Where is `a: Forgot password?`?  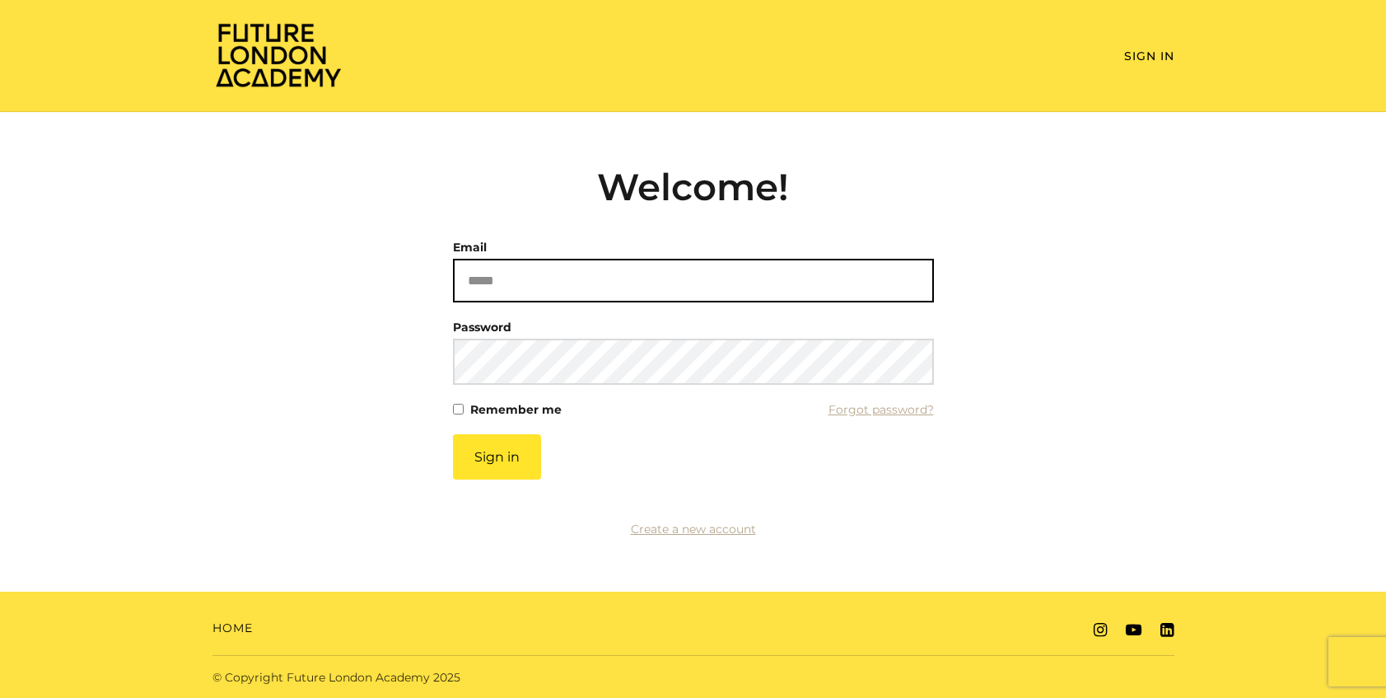
a: Forgot password? is located at coordinates (881, 409).